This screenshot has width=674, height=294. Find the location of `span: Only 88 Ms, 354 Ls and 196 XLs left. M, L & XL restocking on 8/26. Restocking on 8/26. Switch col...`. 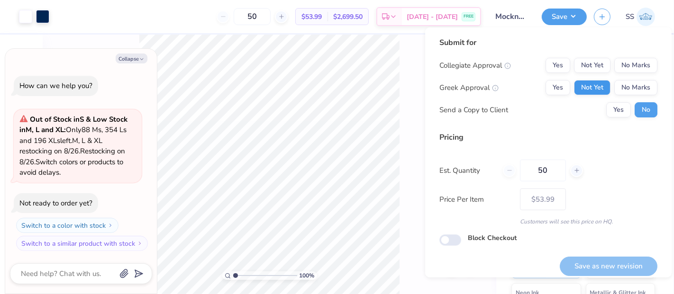

span: Only 88 Ms, 354 Ls and 196 XLs left. M, L & XL restocking on 8/26. Restocking on 8/26. Switch col... is located at coordinates (73, 146).